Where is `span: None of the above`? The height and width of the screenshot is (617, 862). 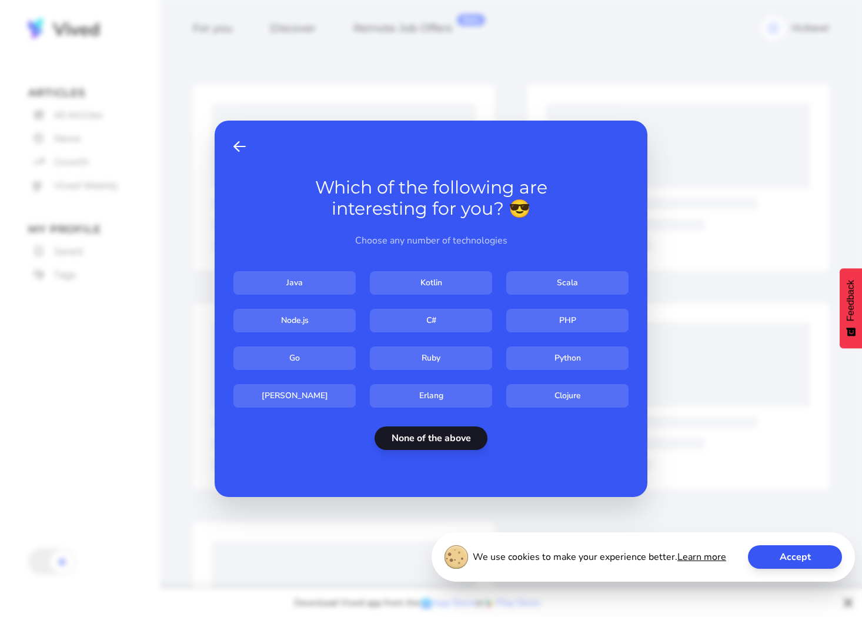
span: None of the above is located at coordinates (431, 438).